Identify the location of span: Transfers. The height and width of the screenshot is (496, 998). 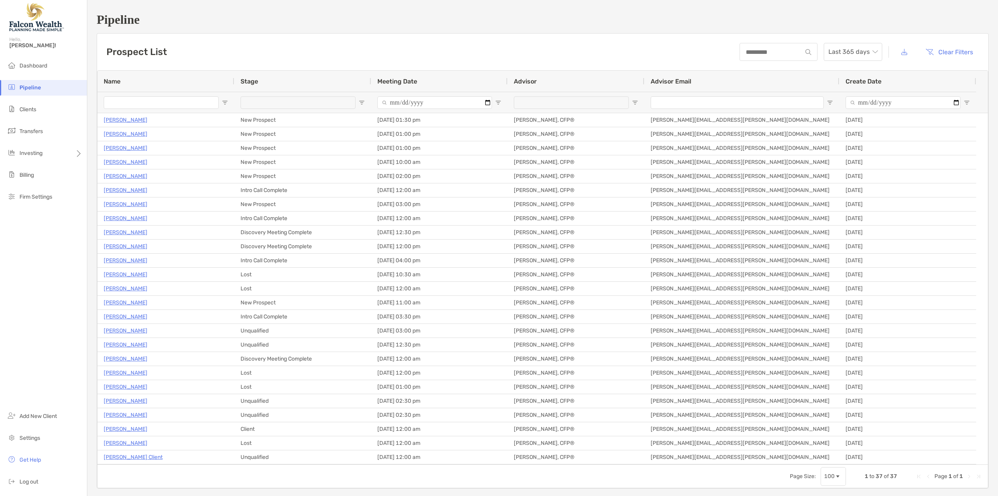
(31, 131).